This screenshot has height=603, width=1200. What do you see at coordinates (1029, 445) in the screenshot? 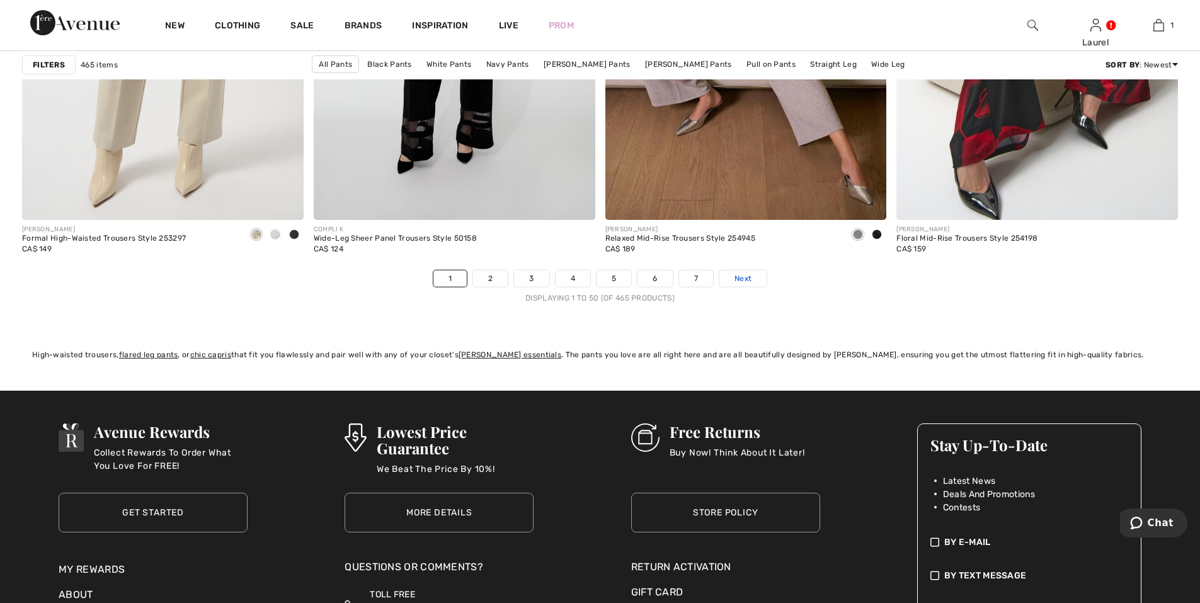
I see `h3: Stay Up-To-Date` at bounding box center [1029, 445].